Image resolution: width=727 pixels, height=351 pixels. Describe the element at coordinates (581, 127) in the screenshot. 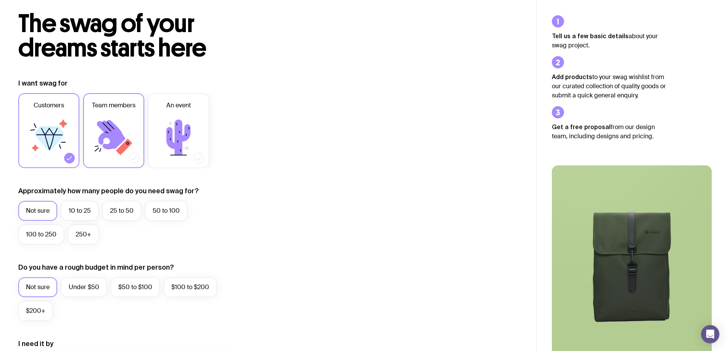

I see `strong: Get a free proposal` at that location.